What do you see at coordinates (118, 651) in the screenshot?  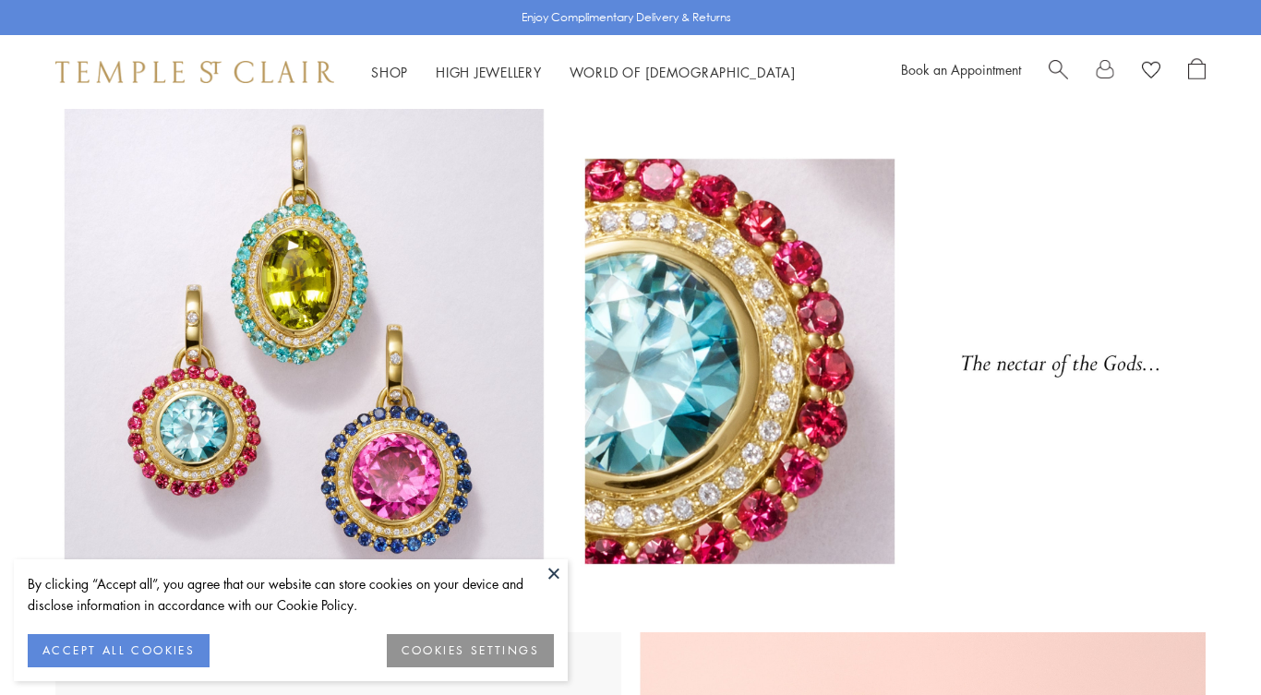 I see `button: ACCEPT ALL COOKIES` at bounding box center [118, 651].